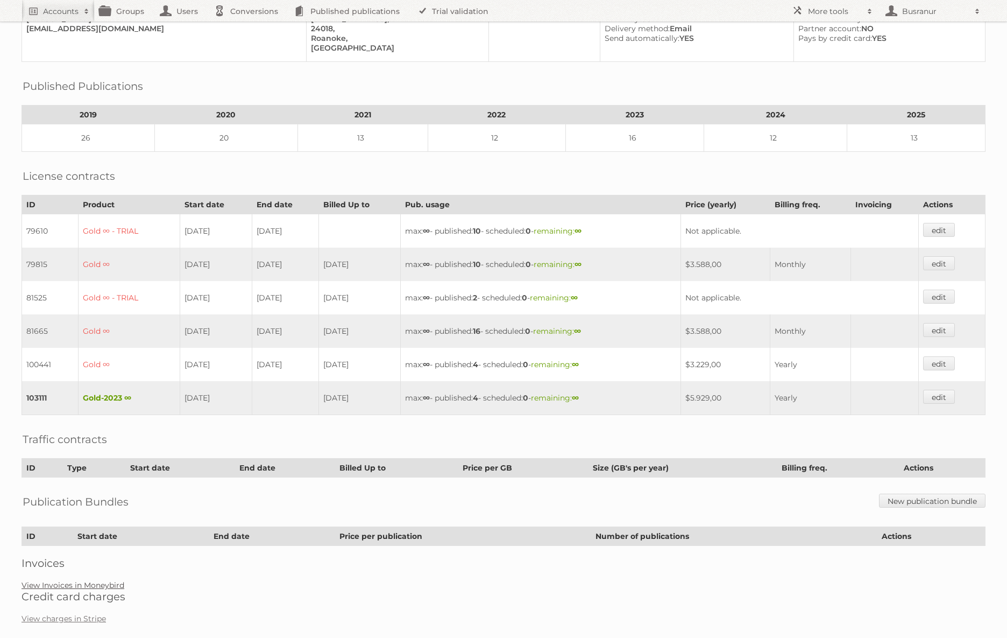 Image resolution: width=1007 pixels, height=638 pixels. Describe the element at coordinates (226, 115) in the screenshot. I see `th: 2020` at that location.